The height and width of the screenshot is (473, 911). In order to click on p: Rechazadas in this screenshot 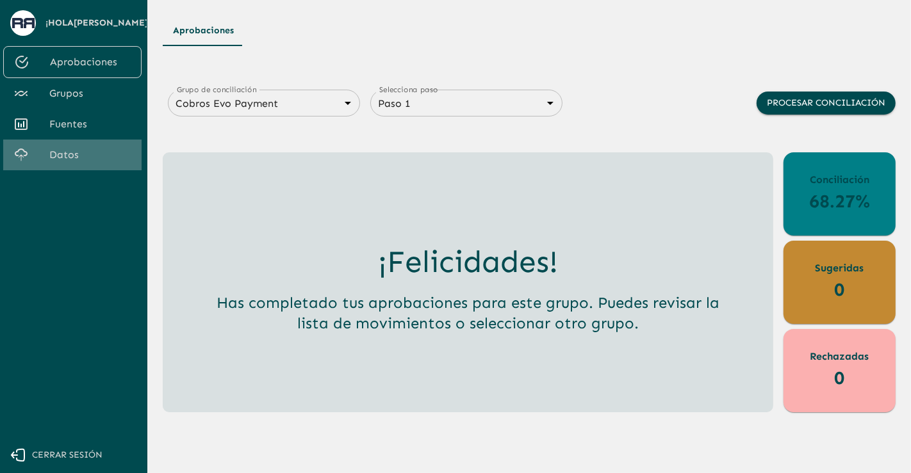, I will do `click(840, 357)`.